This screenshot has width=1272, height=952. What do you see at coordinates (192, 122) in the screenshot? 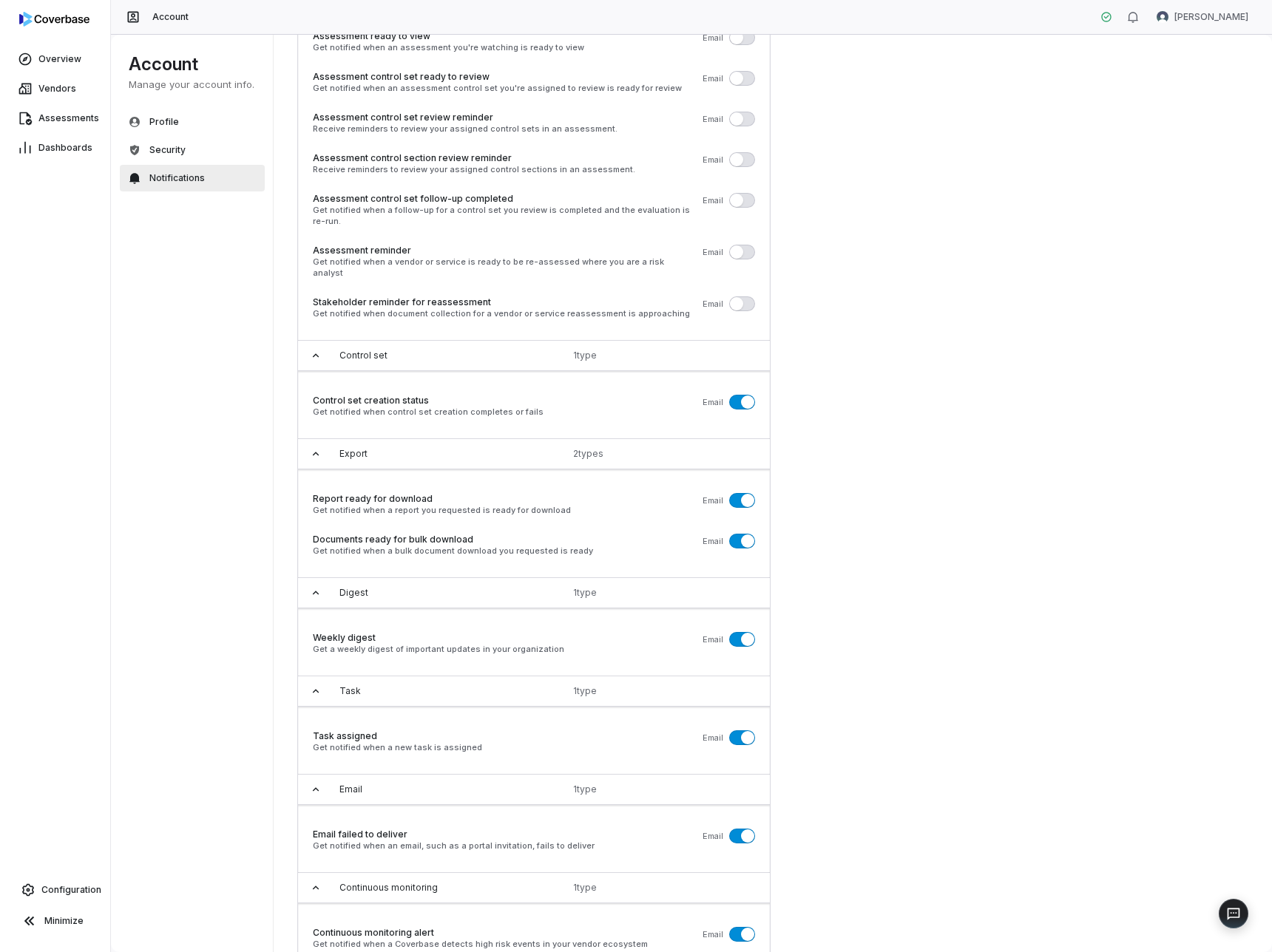
I see `button: Profile` at bounding box center [192, 122].